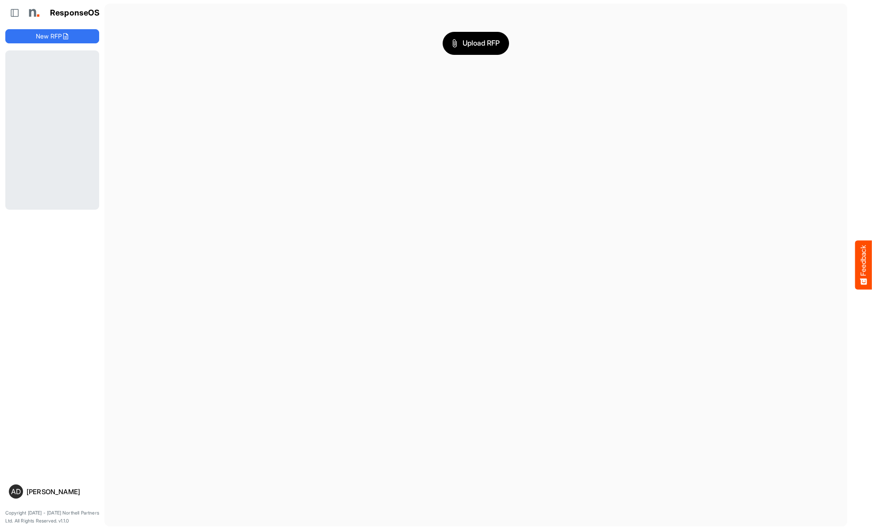 This screenshot has width=872, height=530. Describe the element at coordinates (52, 36) in the screenshot. I see `button: New RFP` at that location.